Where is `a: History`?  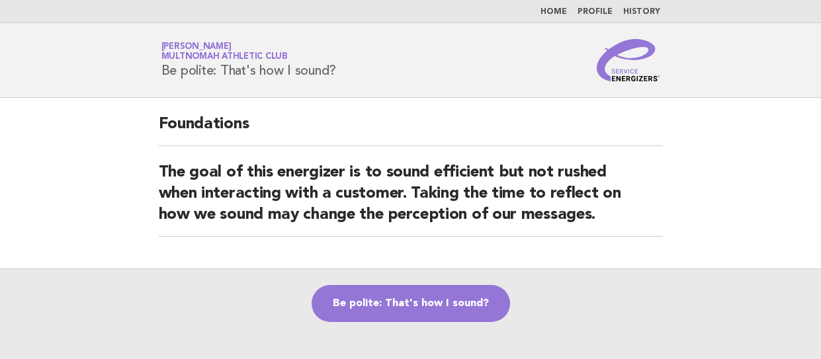
a: History is located at coordinates (642, 12).